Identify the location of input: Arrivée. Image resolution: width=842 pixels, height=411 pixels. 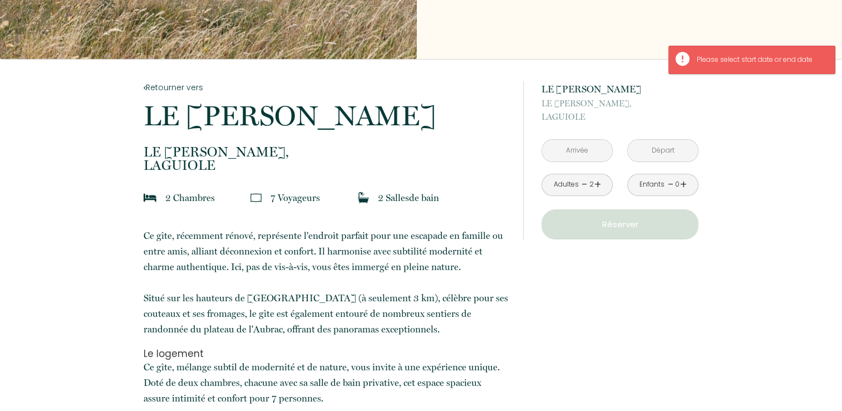
(577, 150).